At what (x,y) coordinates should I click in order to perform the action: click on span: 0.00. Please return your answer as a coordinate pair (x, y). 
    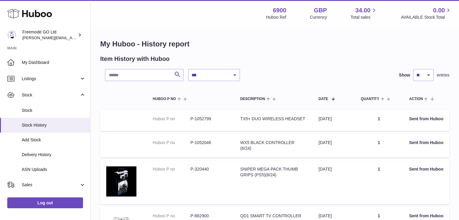
    Looking at the image, I should click on (439, 10).